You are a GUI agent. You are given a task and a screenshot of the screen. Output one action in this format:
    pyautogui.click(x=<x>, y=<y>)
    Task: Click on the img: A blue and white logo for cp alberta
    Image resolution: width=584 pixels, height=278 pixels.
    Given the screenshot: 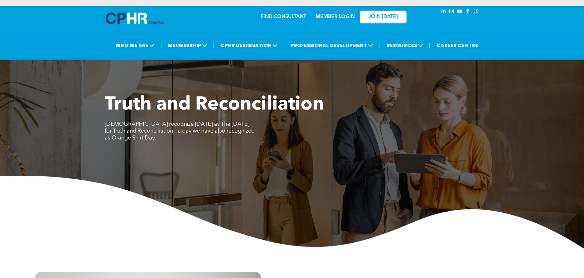 What is the action you would take?
    pyautogui.click(x=134, y=18)
    